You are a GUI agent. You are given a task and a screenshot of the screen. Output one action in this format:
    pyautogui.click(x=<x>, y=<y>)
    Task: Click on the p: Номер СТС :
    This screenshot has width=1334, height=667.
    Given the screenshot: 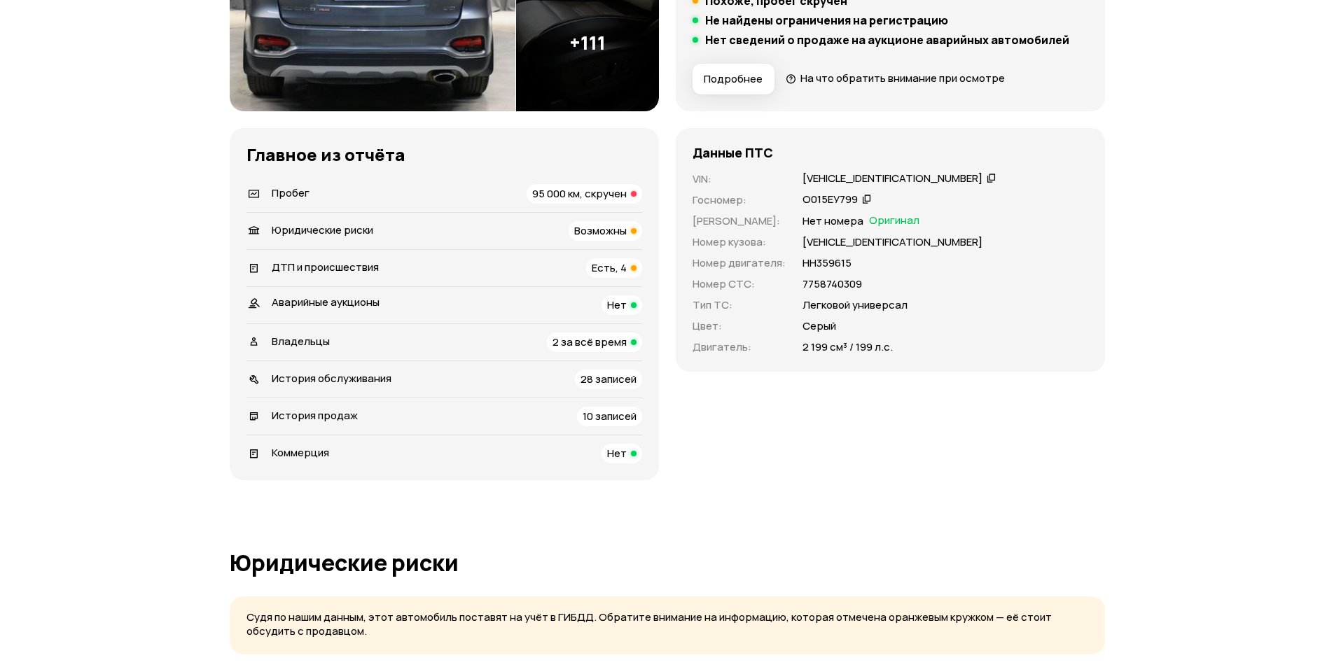 What is the action you would take?
    pyautogui.click(x=739, y=284)
    